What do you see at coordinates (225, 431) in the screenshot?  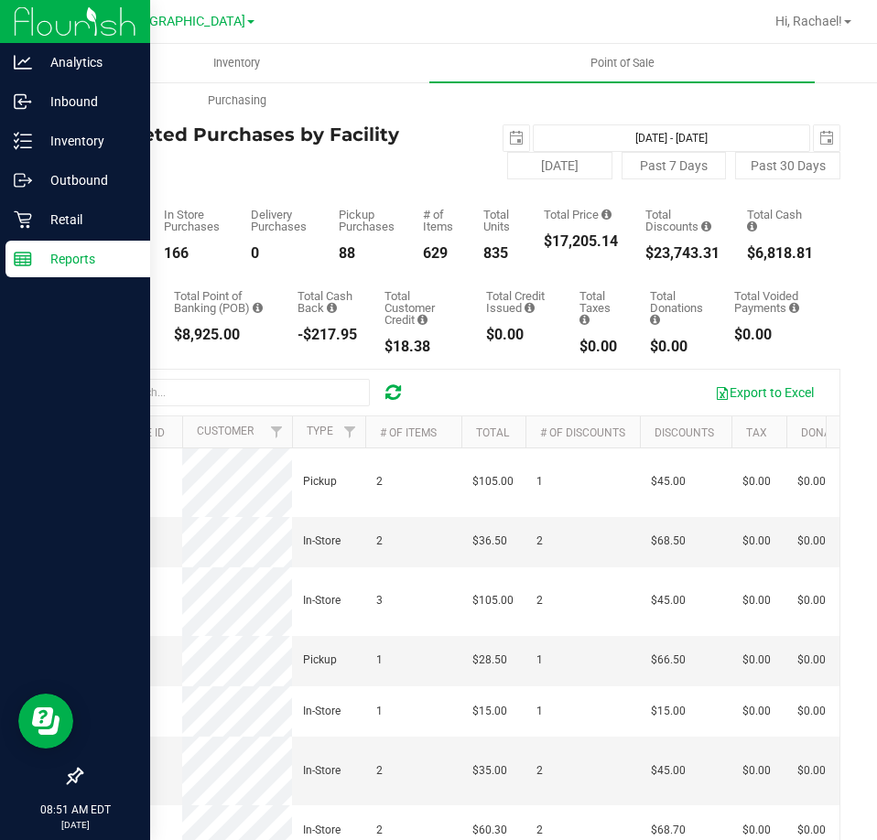 I see `a: Customer` at bounding box center [225, 431].